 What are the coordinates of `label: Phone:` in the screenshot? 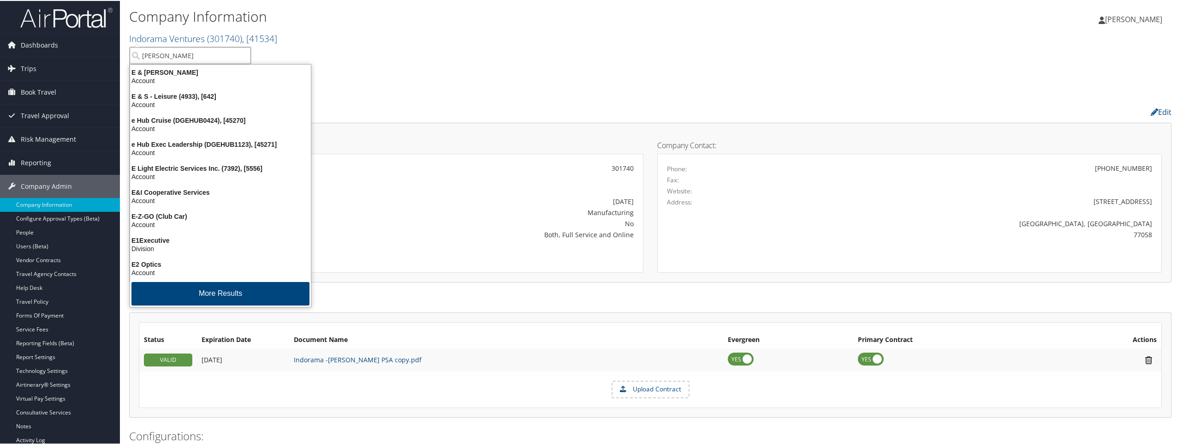 It's located at (677, 168).